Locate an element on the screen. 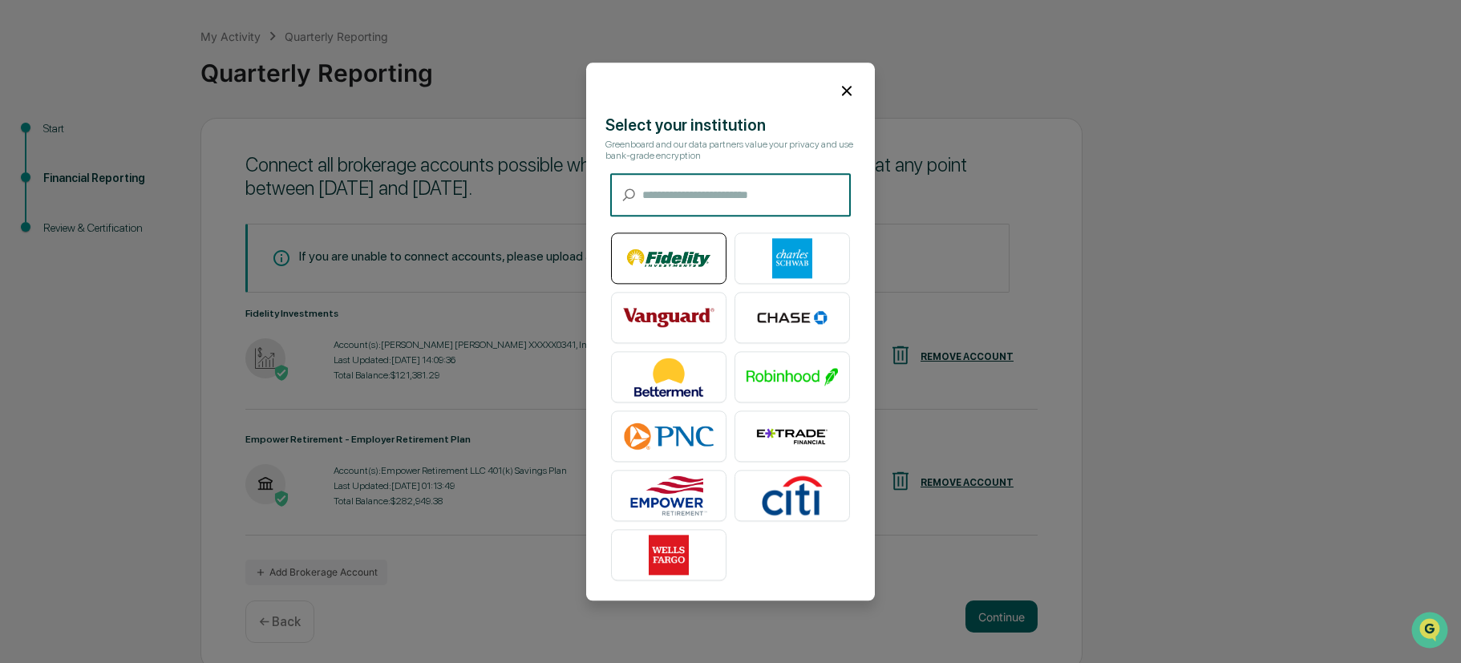  div: Start new chat is located at coordinates (159, 131).